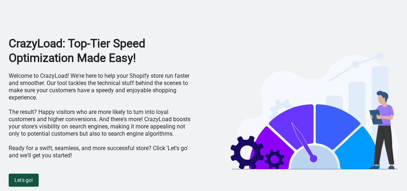 The height and width of the screenshot is (191, 407). What do you see at coordinates (102, 51) in the screenshot?
I see `h1: CrazyLoad: Top-Tier Speed Optimization Made Easy!` at bounding box center [102, 51].